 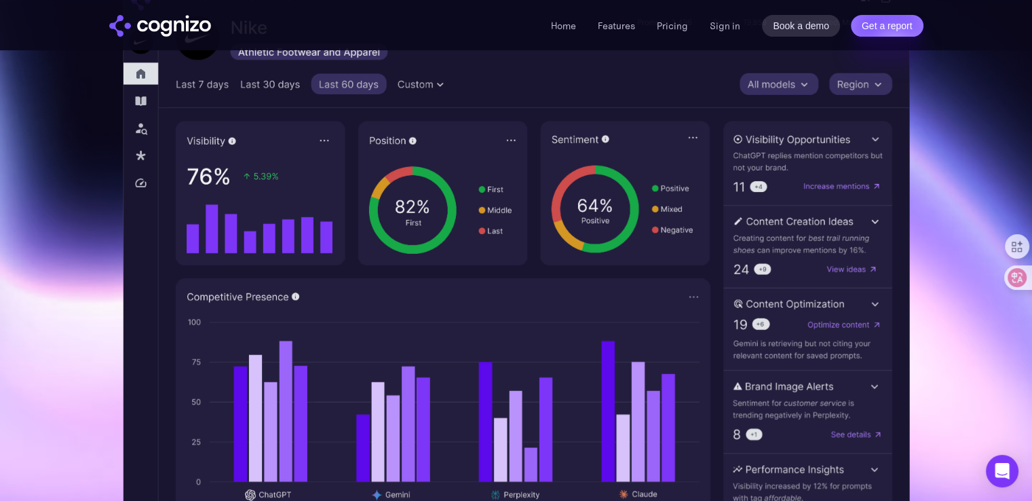 I want to click on a: Features, so click(x=616, y=26).